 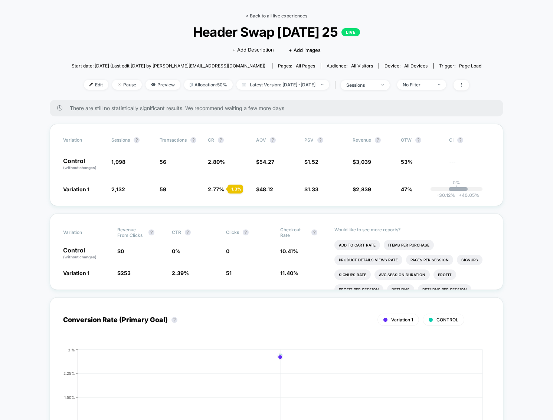 I want to click on li: Returns Per Session, so click(x=444, y=290).